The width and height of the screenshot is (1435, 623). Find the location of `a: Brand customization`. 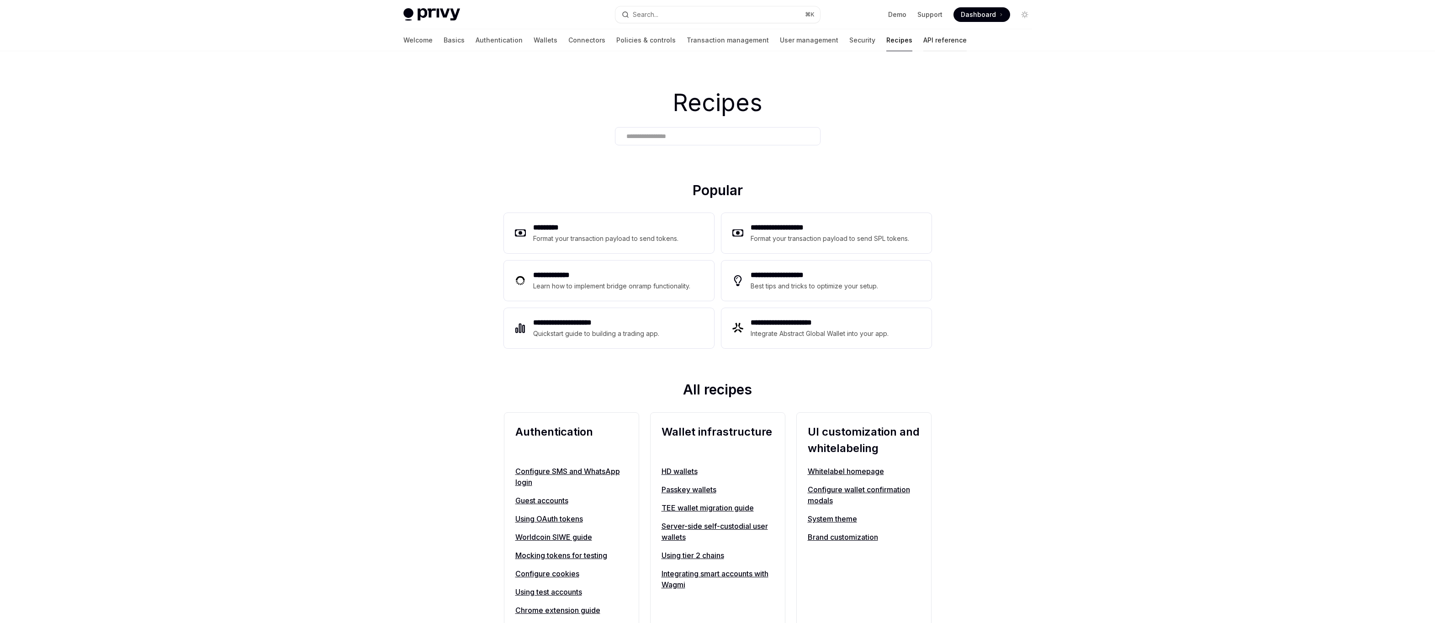

a: Brand customization is located at coordinates (864, 537).